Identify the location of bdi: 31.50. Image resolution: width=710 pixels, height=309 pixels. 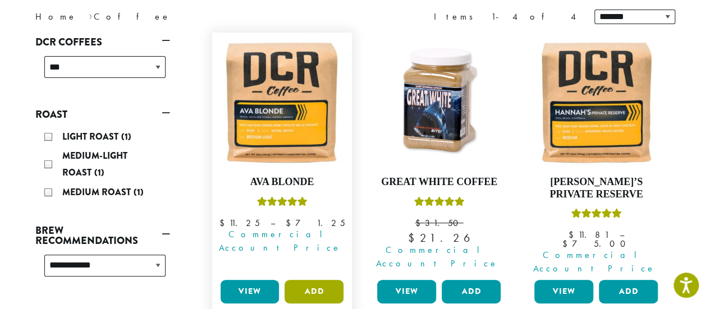
(439, 223).